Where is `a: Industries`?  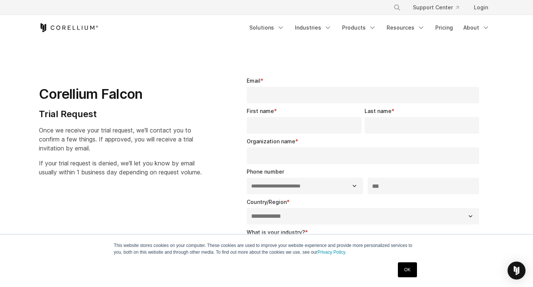 a: Industries is located at coordinates (314, 28).